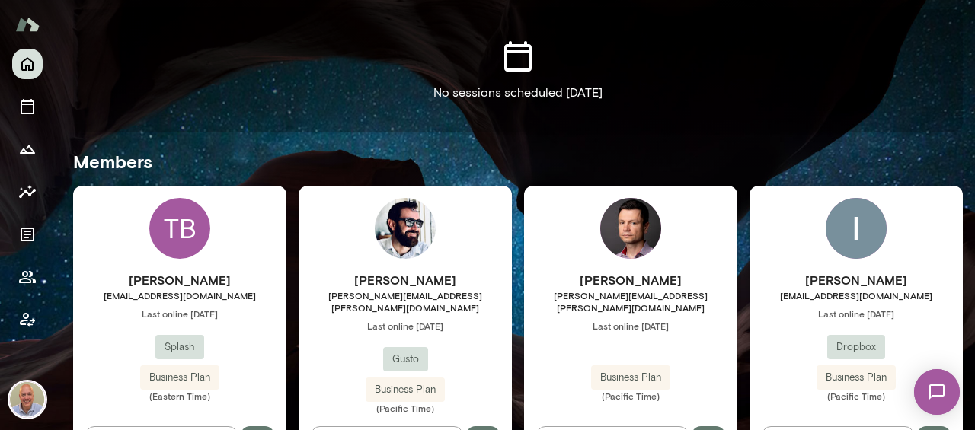 The image size is (975, 430). Describe the element at coordinates (27, 277) in the screenshot. I see `button: Members` at that location.